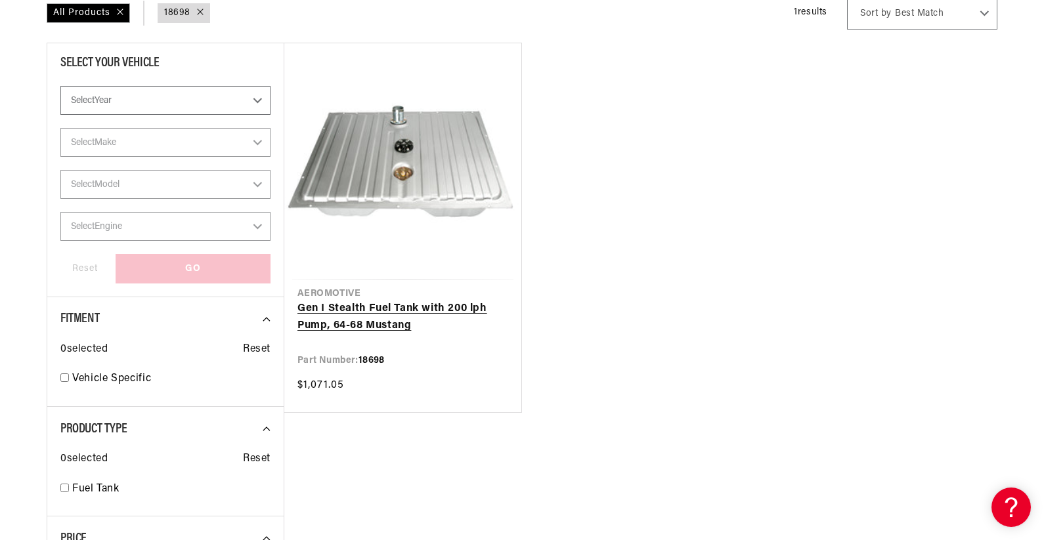 This screenshot has width=1044, height=540. I want to click on span: Product Type, so click(93, 429).